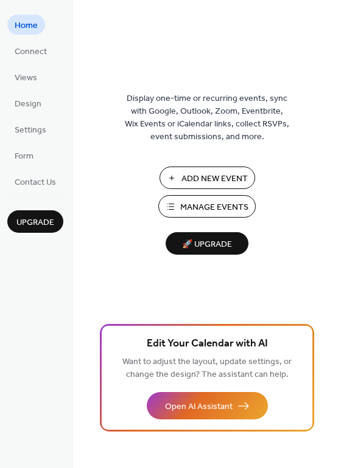  I want to click on a: Design, so click(28, 103).